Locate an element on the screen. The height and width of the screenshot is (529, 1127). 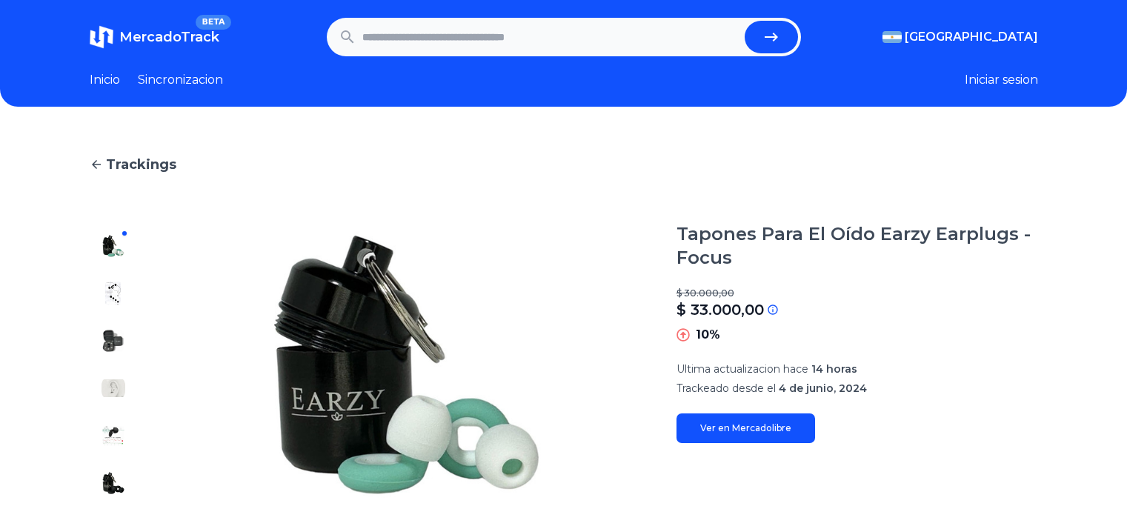
a: Ver en Mercadolibre is located at coordinates (746, 428).